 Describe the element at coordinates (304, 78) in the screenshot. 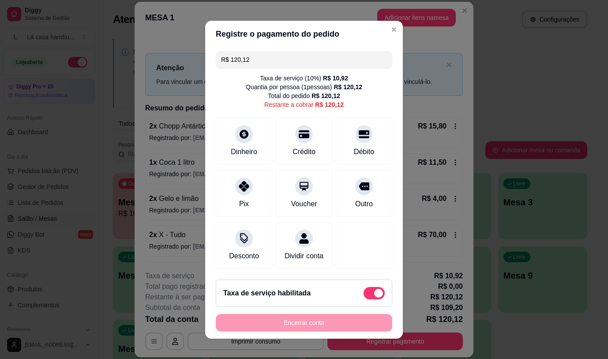

I see `div: Taxa de serviço ( 10 %)` at that location.